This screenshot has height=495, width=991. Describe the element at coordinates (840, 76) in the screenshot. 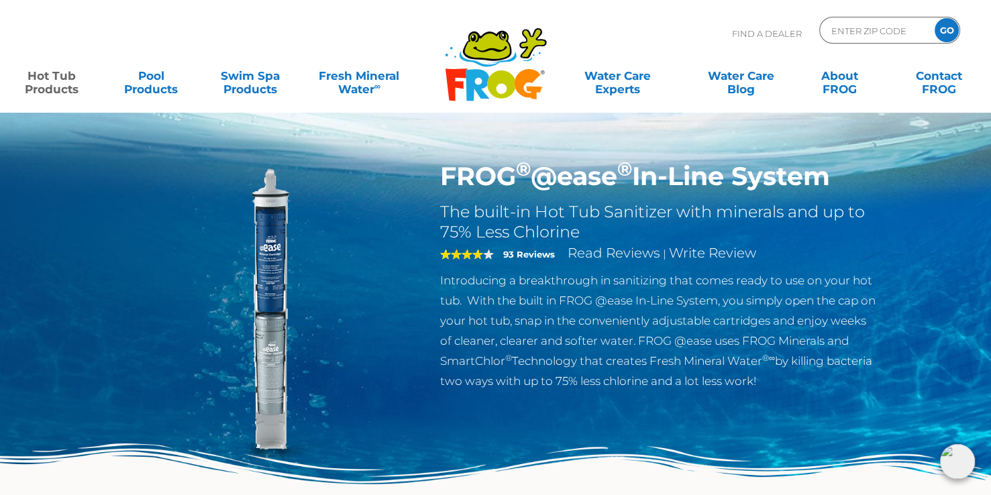

I see `a: AboutFROG` at that location.